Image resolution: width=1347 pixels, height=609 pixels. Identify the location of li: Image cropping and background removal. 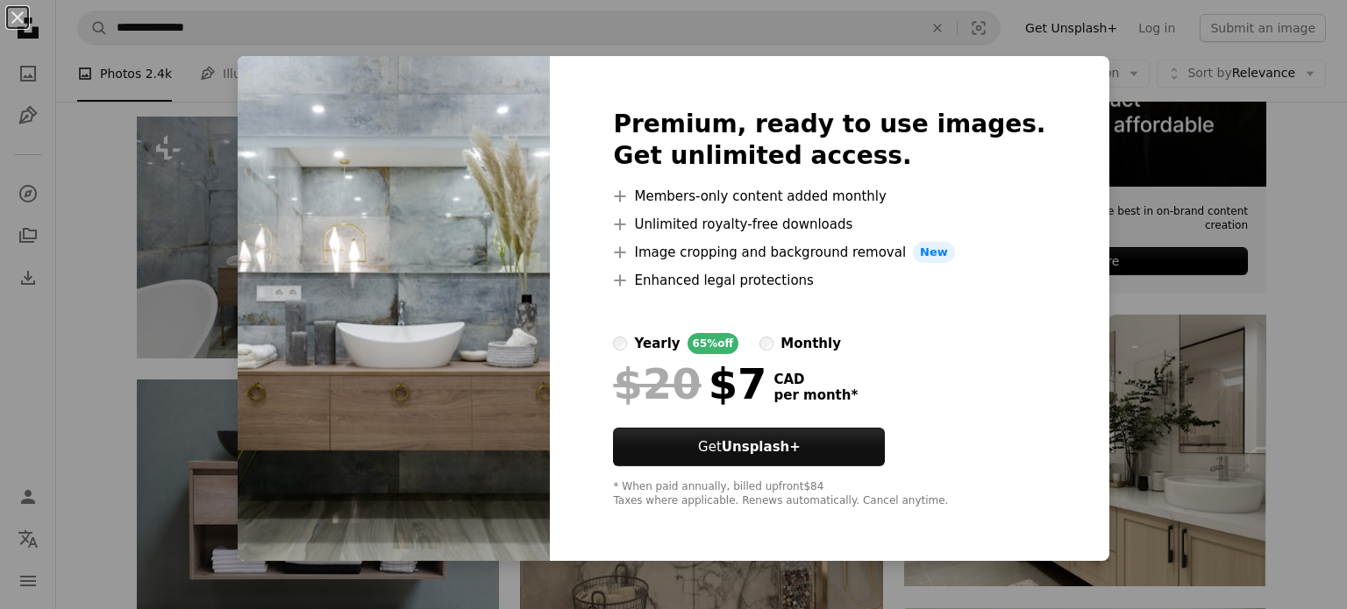
(828, 252).